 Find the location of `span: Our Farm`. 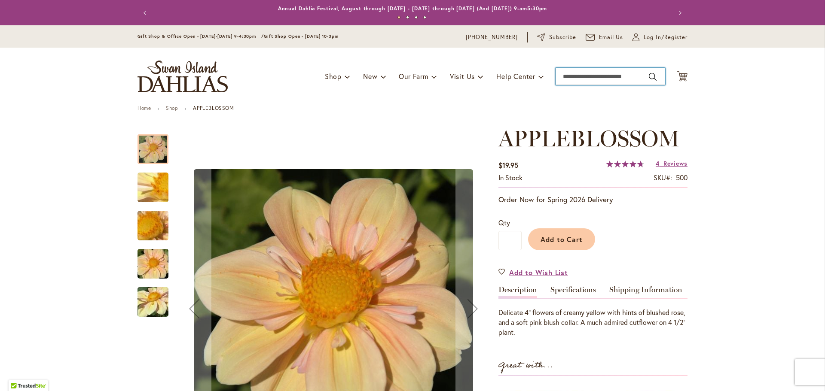

span: Our Farm is located at coordinates (413, 76).